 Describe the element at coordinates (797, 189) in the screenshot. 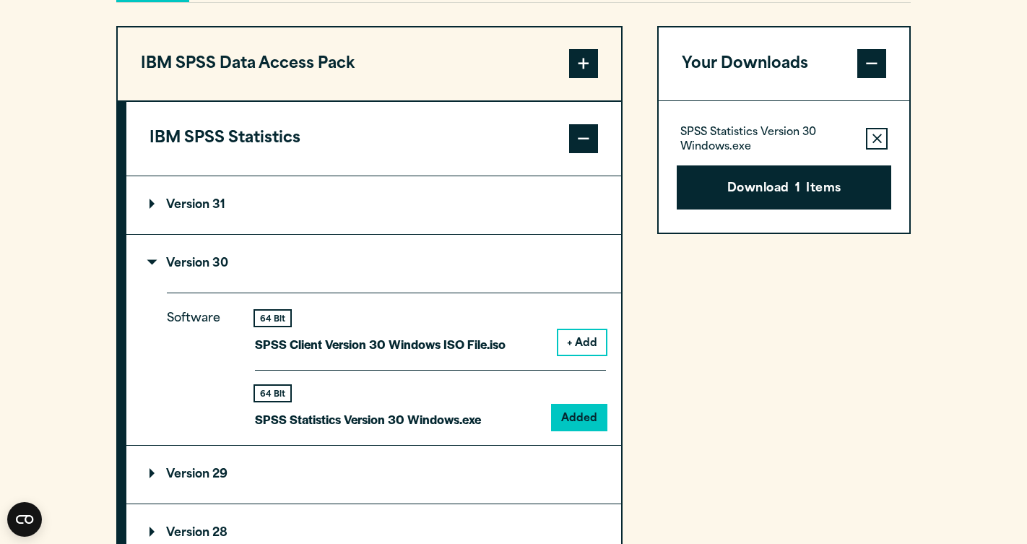

I see `span: 1` at that location.